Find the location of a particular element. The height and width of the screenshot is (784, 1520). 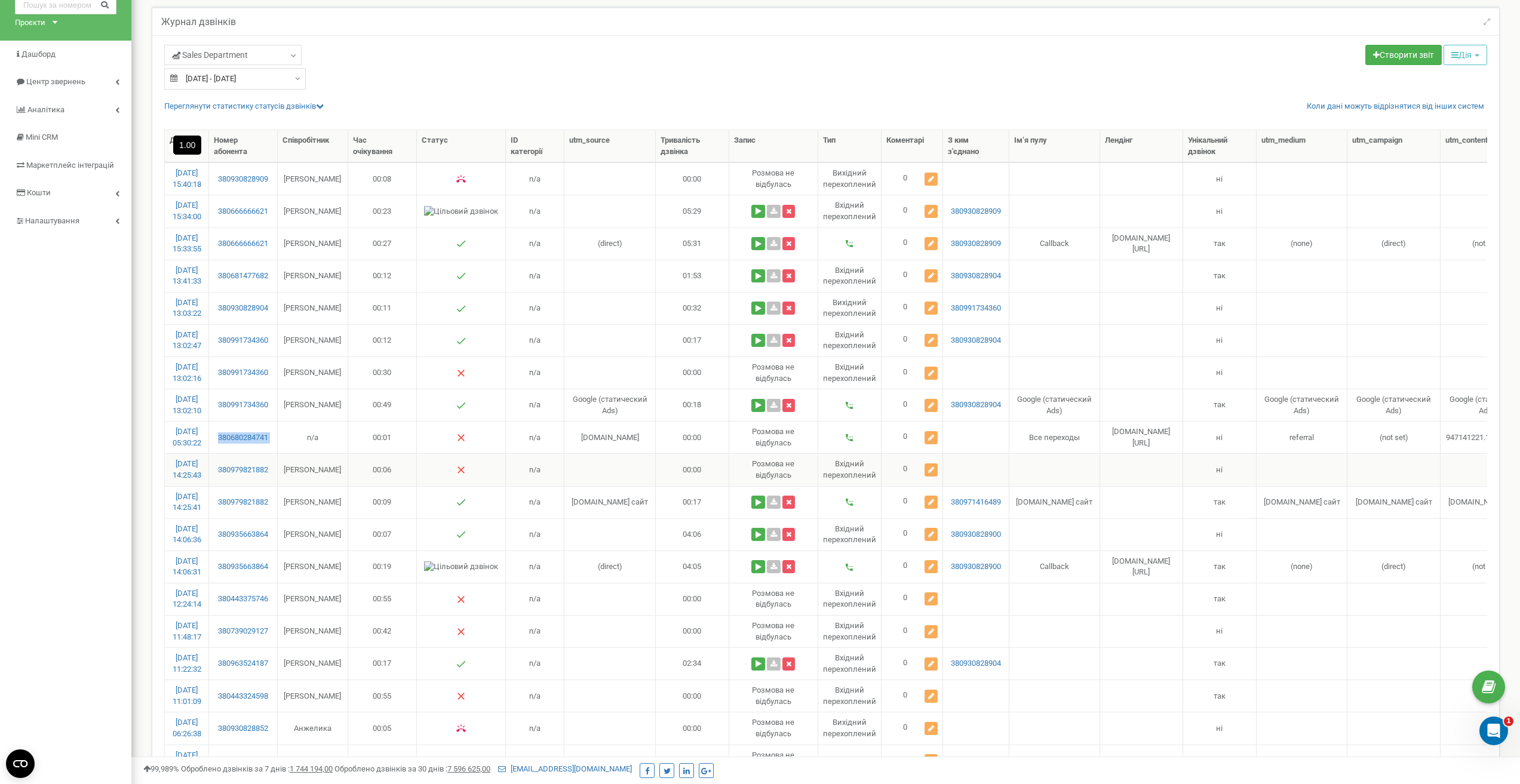

td: Анжелика is located at coordinates (313, 728).